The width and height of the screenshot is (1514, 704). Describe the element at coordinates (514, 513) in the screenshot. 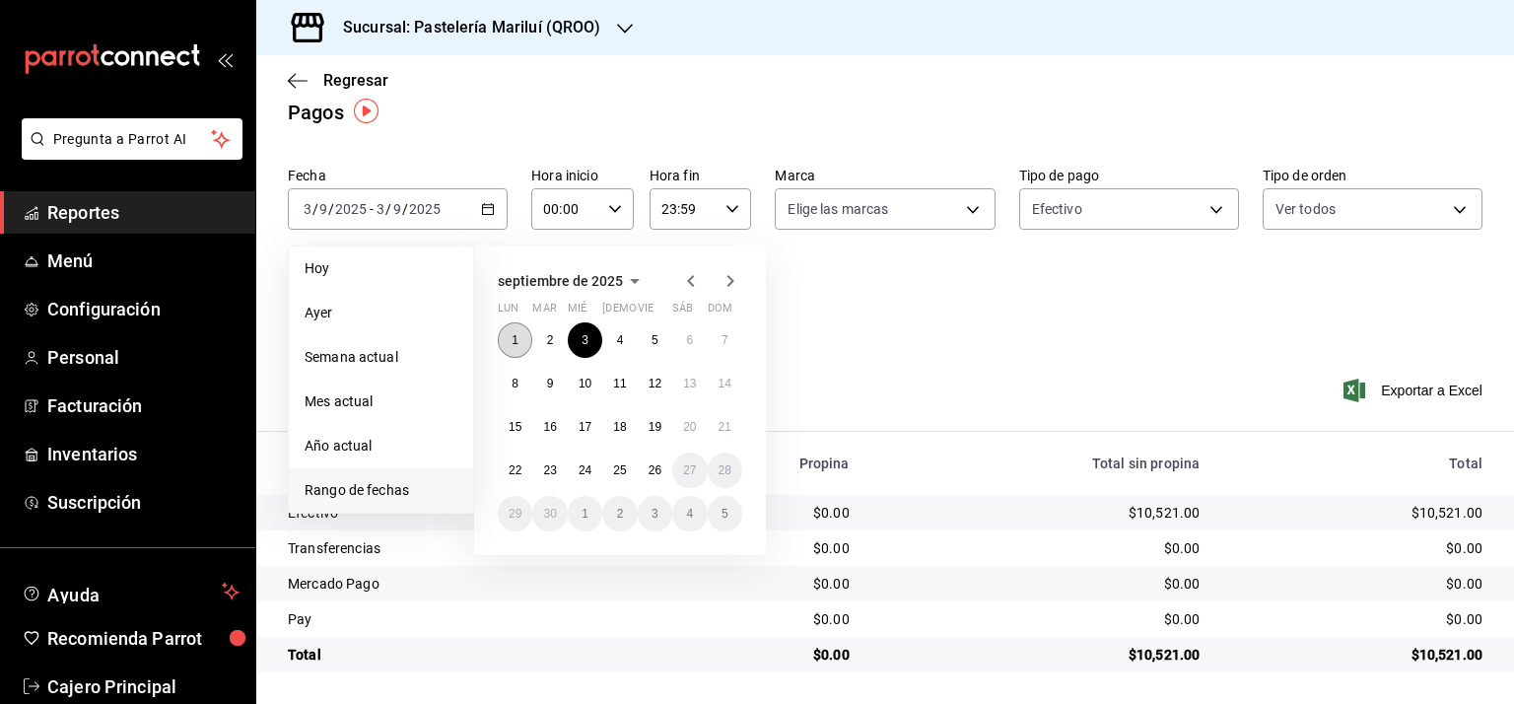

I see `abbr: 29 de septiembre de 2025` at that location.